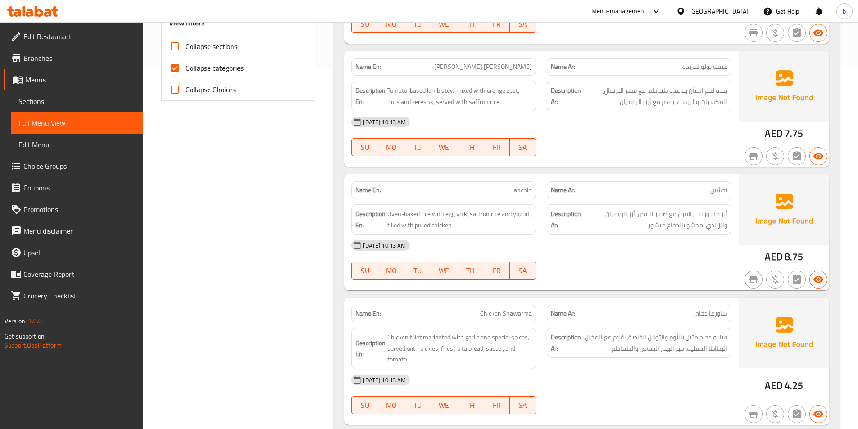 Image resolution: width=858 pixels, height=429 pixels. What do you see at coordinates (794, 257) in the screenshot?
I see `span: 8.75` at bounding box center [794, 257].